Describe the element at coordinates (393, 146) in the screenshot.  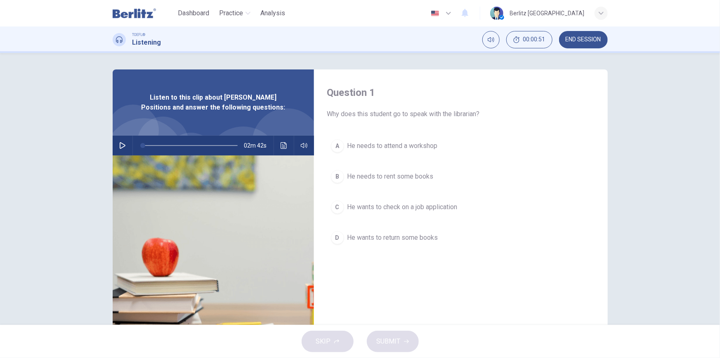
I see `span: He needs to attend a workshop` at that location.